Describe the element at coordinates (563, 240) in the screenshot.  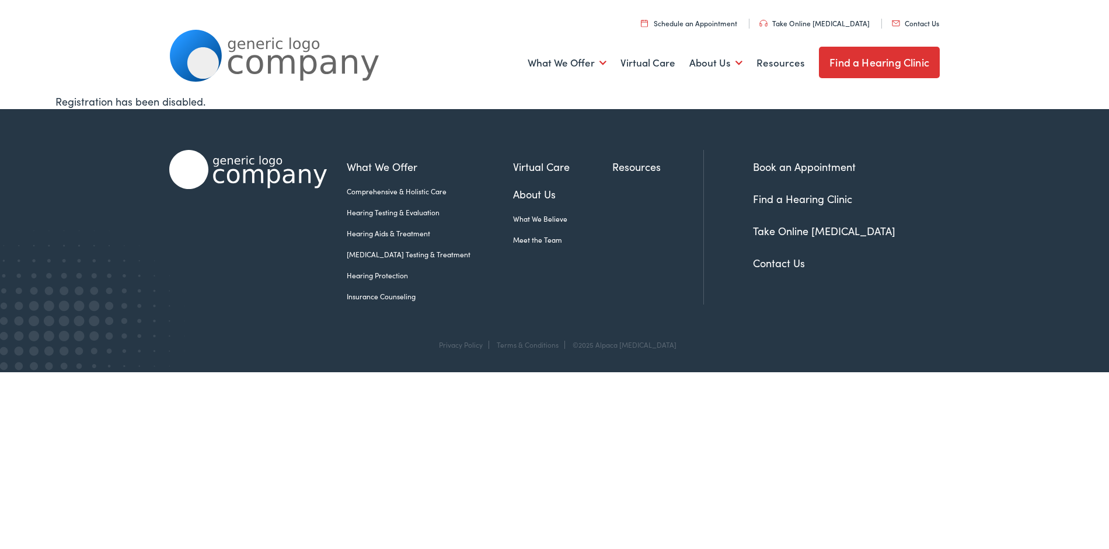
I see `a: Meet the Team` at that location.